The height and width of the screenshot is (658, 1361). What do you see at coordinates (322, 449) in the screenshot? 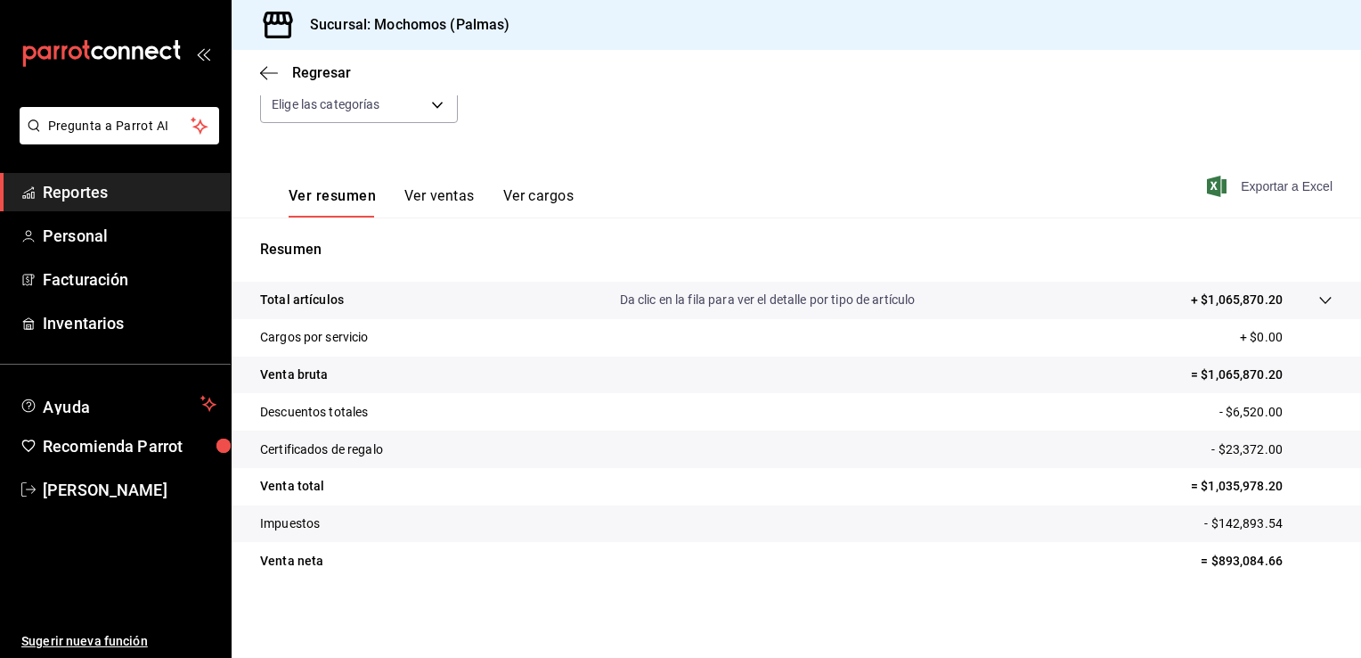
I see `p: Certificados de regalo` at bounding box center [322, 449].